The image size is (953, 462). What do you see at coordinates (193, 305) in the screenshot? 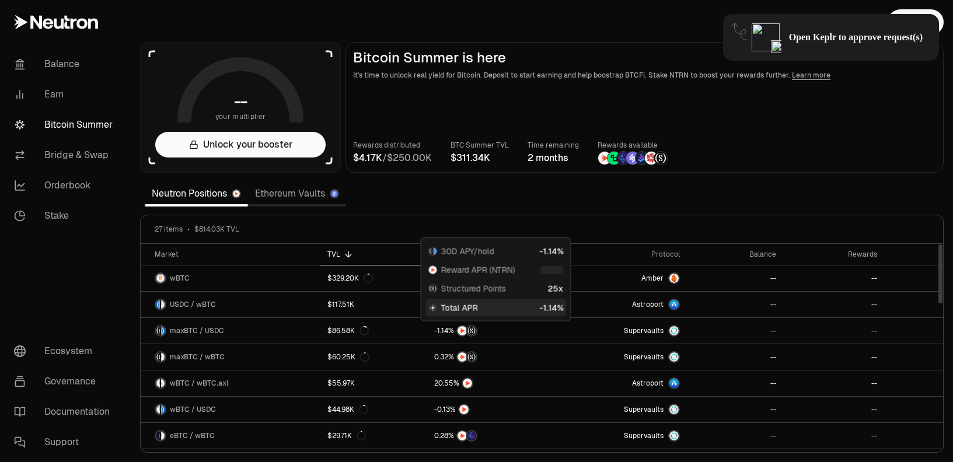
I see `span: USDC / wBTC` at bounding box center [193, 305].